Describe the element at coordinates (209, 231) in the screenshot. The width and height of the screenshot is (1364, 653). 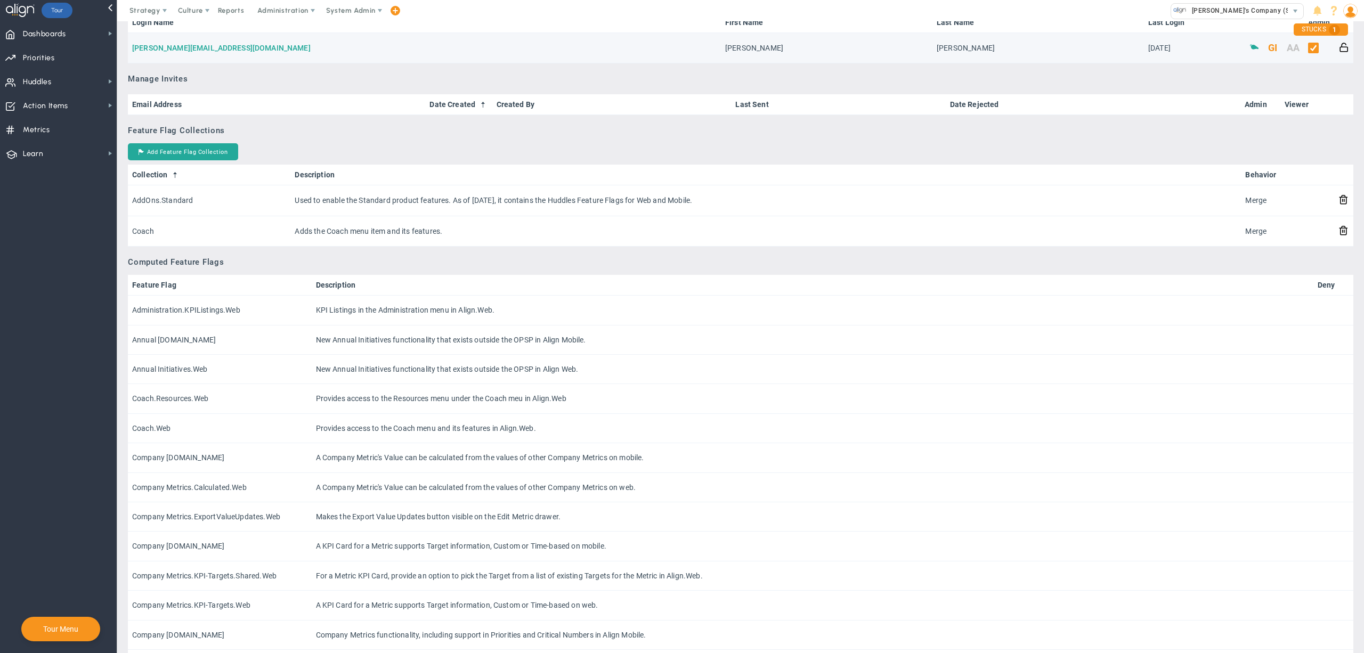
I see `td: Coach` at that location.